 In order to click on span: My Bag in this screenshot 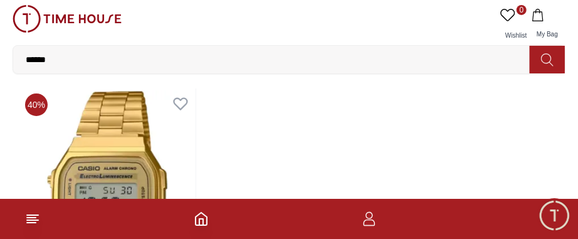, I will do `click(547, 34)`.